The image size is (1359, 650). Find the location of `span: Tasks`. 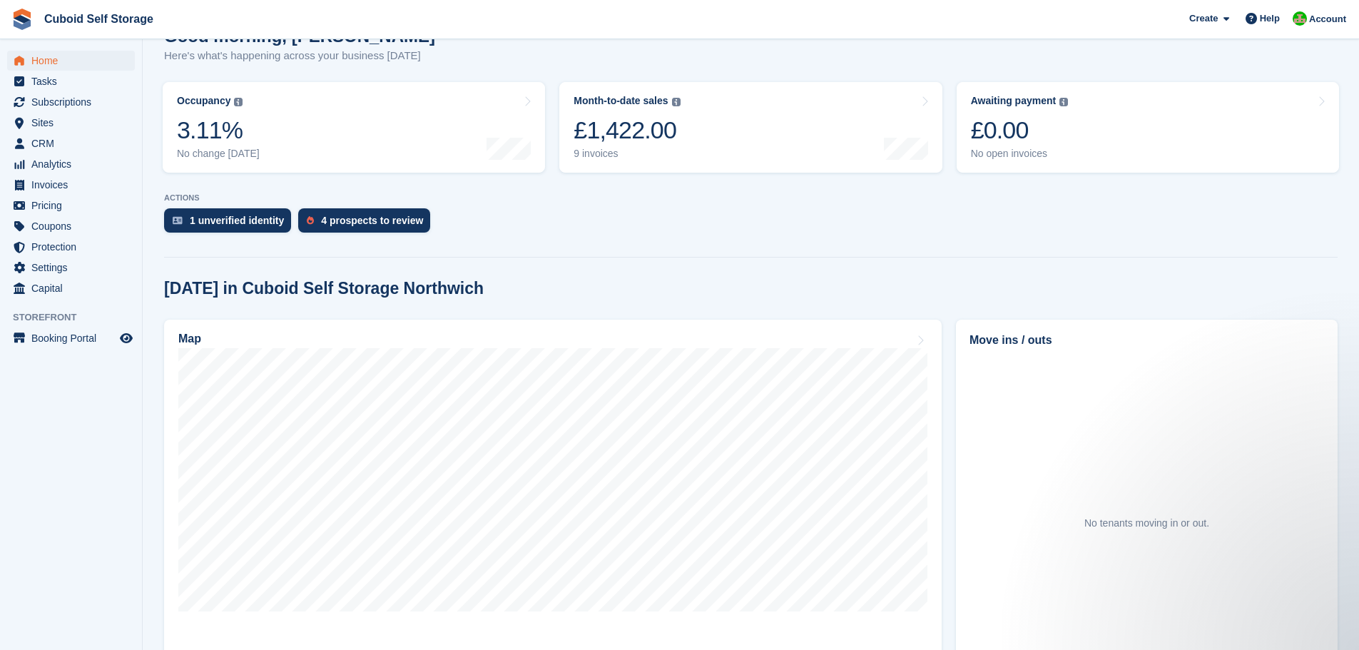

span: Tasks is located at coordinates (74, 81).